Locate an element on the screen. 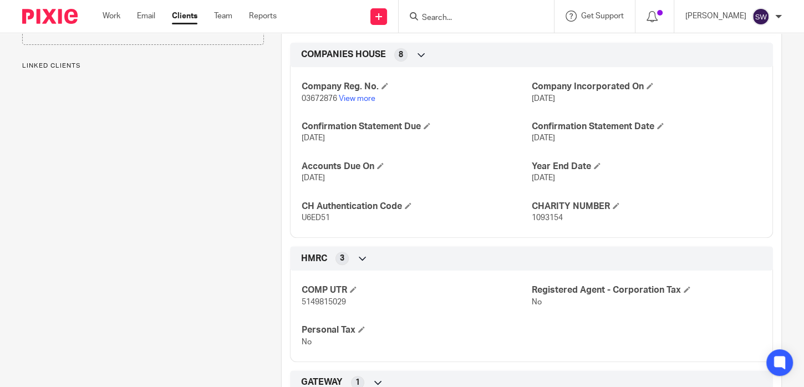 The width and height of the screenshot is (804, 387). h4: CH Authentication Code is located at coordinates (417, 206).